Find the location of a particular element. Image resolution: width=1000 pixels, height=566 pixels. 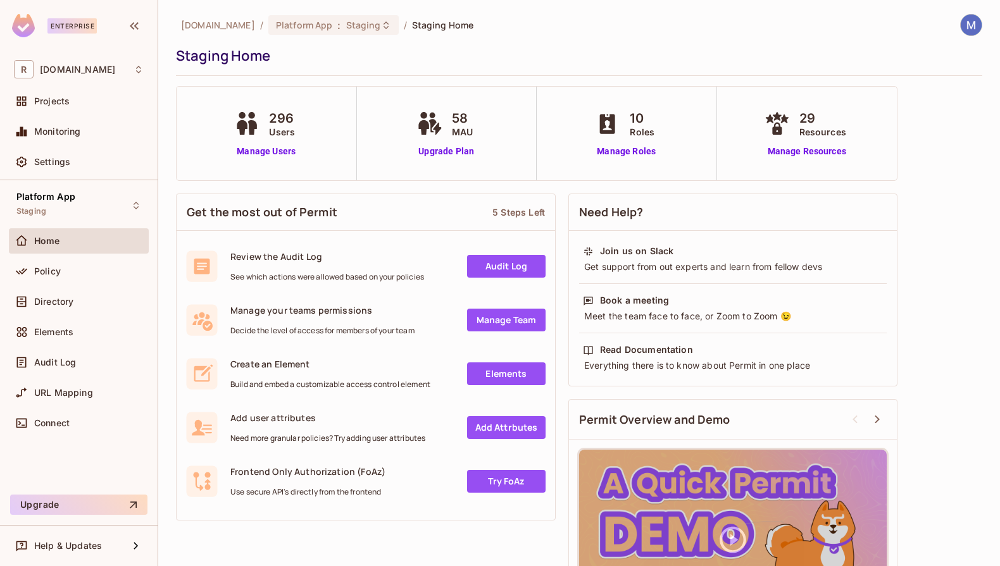

span: Directory is located at coordinates (54, 302).